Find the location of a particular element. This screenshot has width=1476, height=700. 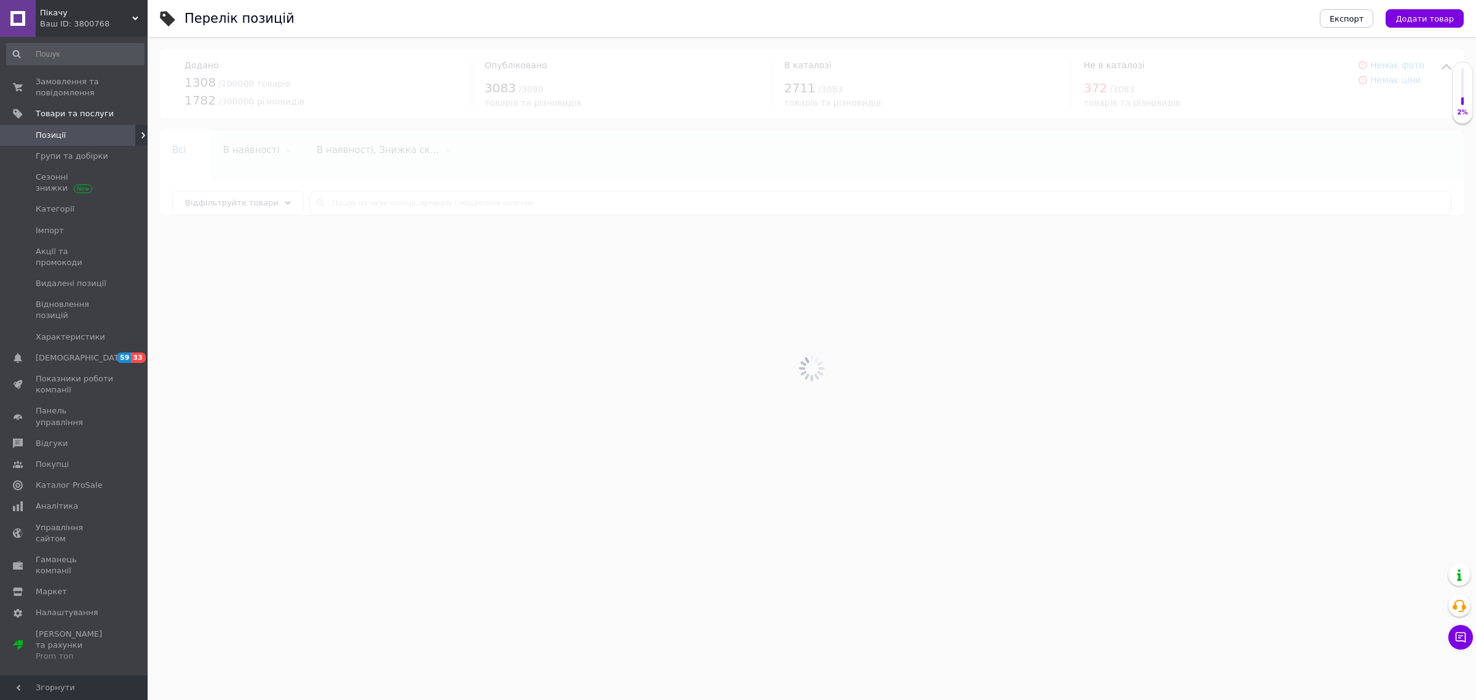

span: Експорт is located at coordinates (1347, 18).